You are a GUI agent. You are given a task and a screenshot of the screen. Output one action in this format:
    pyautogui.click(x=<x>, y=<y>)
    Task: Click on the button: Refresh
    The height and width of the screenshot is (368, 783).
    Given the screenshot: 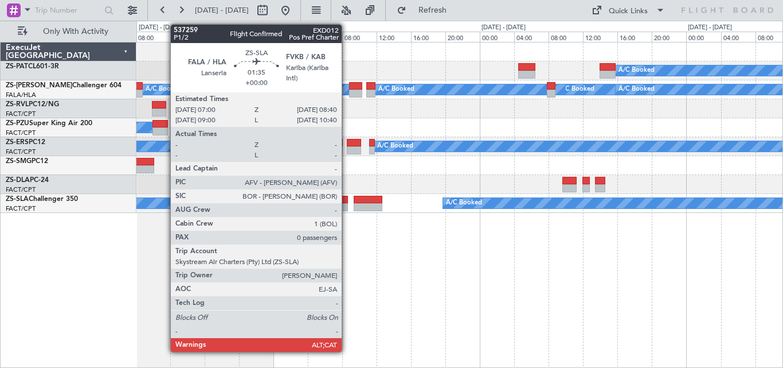 What is the action you would take?
    pyautogui.click(x=426, y=10)
    